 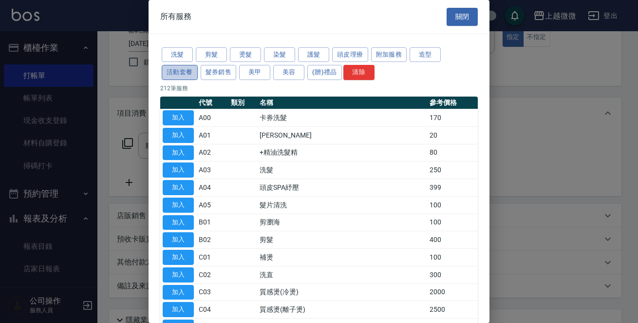 What do you see at coordinates (389, 55) in the screenshot?
I see `button: 附加服務` at bounding box center [389, 55].